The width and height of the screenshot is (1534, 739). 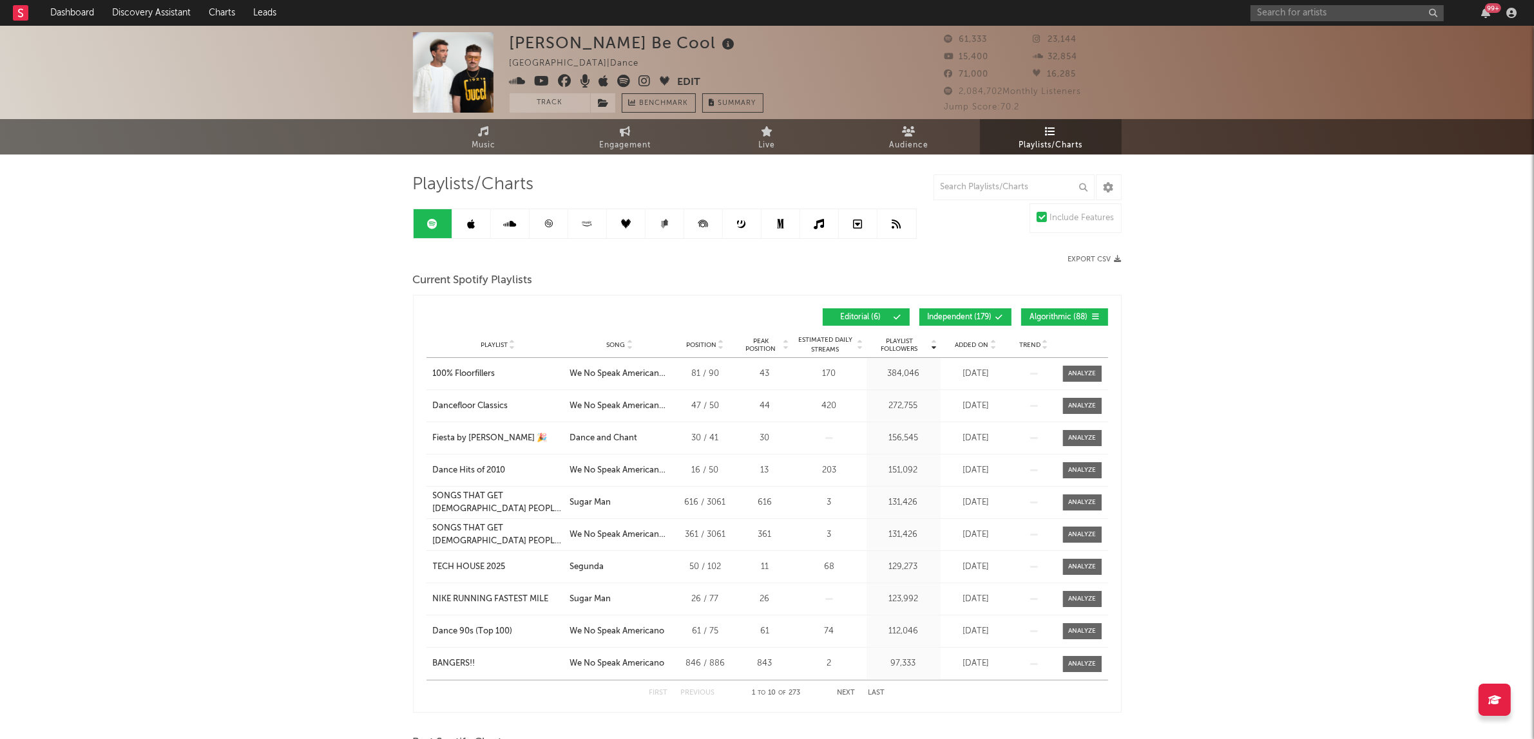 I want to click on div: 30, so click(x=765, y=439).